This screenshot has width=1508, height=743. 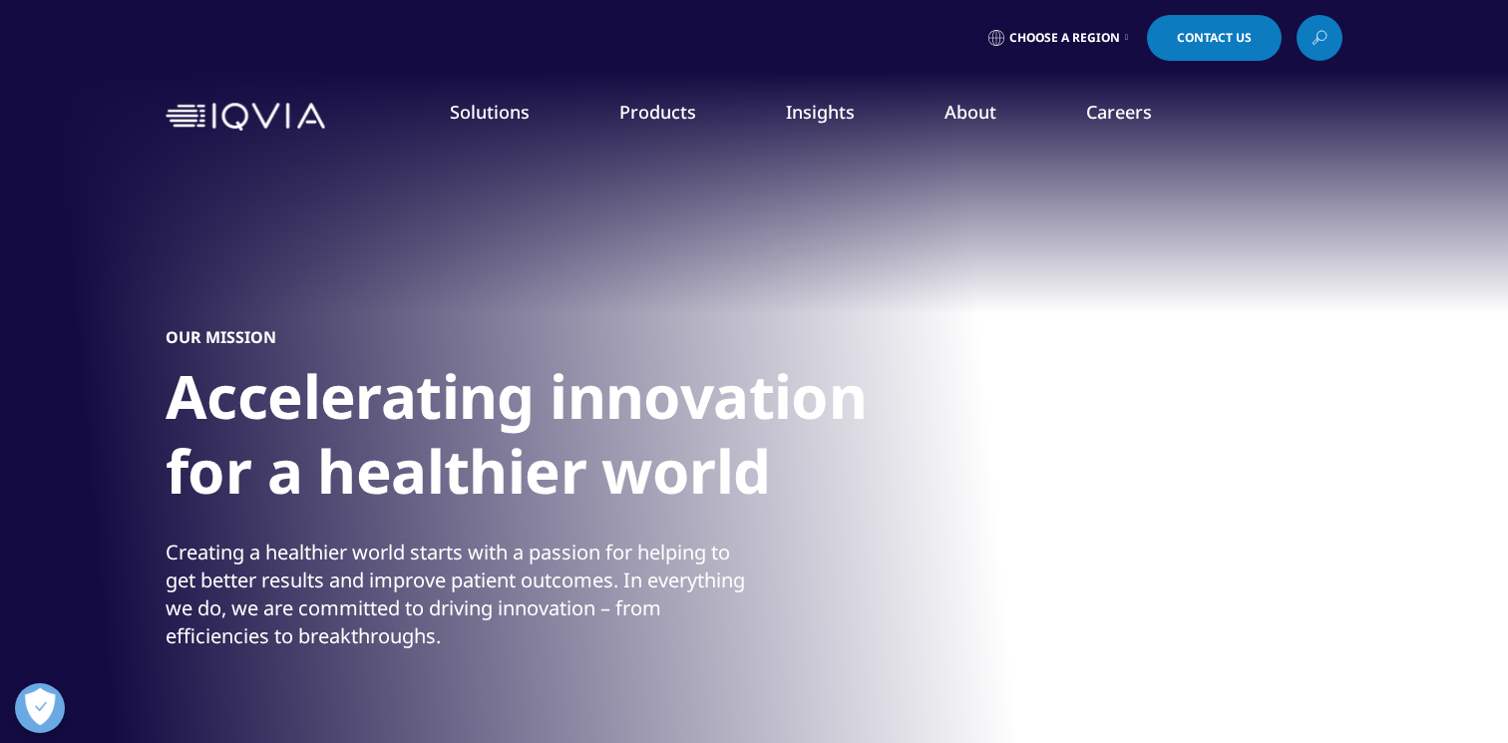 I want to click on span: Contact Us, so click(x=1213, y=38).